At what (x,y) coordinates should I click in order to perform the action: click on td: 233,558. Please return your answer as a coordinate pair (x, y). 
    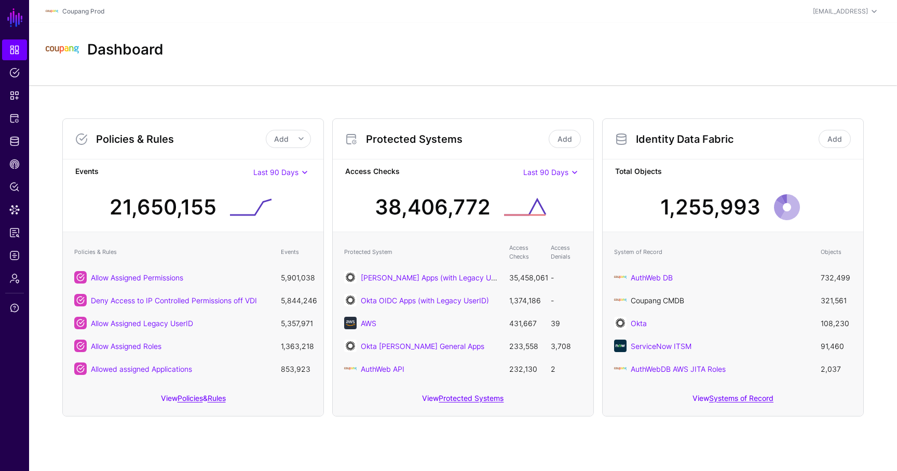
    Looking at the image, I should click on (525, 346).